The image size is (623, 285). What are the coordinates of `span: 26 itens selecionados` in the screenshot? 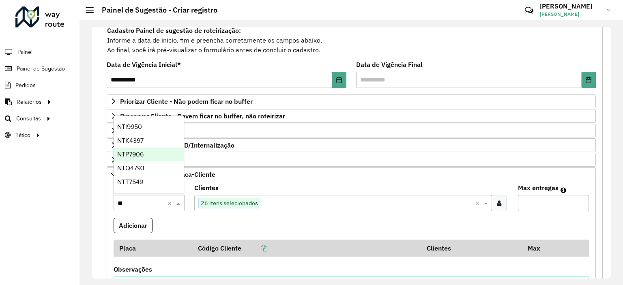 It's located at (229, 203).